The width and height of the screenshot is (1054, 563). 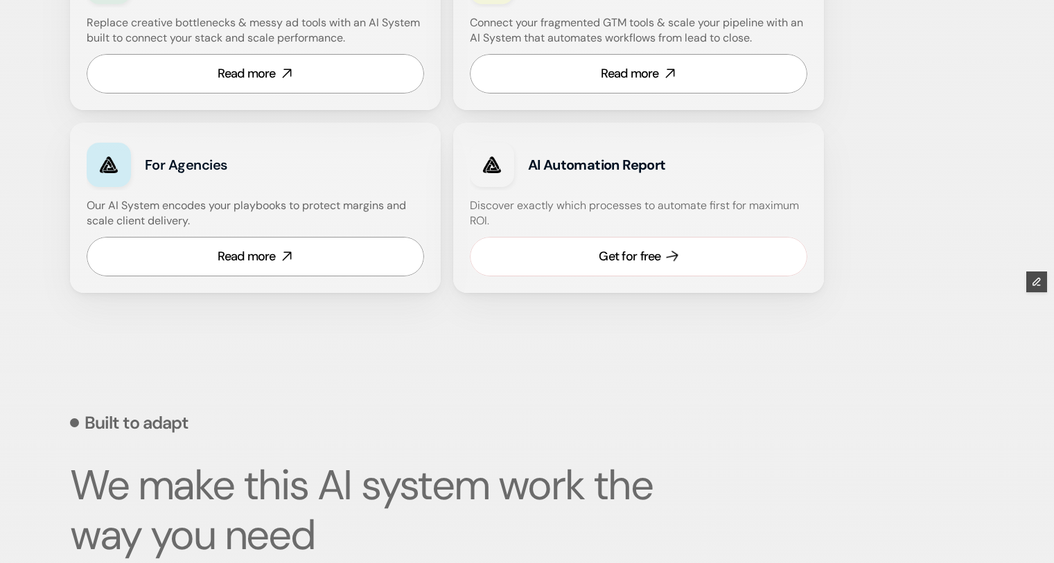 What do you see at coordinates (1036, 282) in the screenshot?
I see `button: Edit Framer Content` at bounding box center [1036, 282].